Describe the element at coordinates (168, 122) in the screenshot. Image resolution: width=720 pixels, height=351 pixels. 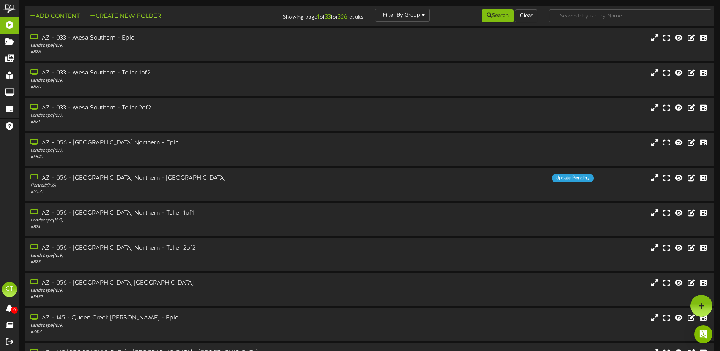
I see `div: # 871` at that location.